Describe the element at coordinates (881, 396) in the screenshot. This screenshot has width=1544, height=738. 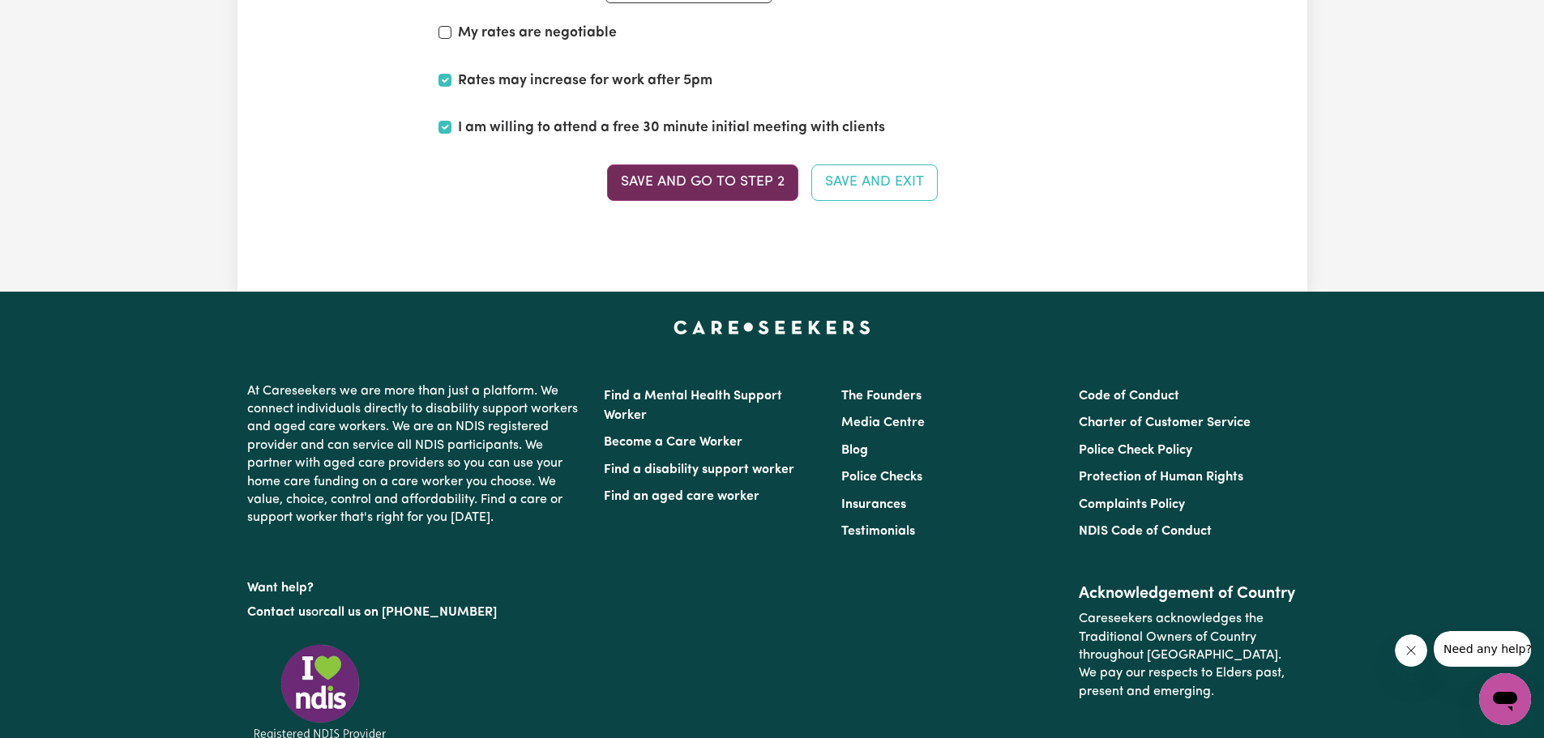
I see `a: The Founders` at that location.